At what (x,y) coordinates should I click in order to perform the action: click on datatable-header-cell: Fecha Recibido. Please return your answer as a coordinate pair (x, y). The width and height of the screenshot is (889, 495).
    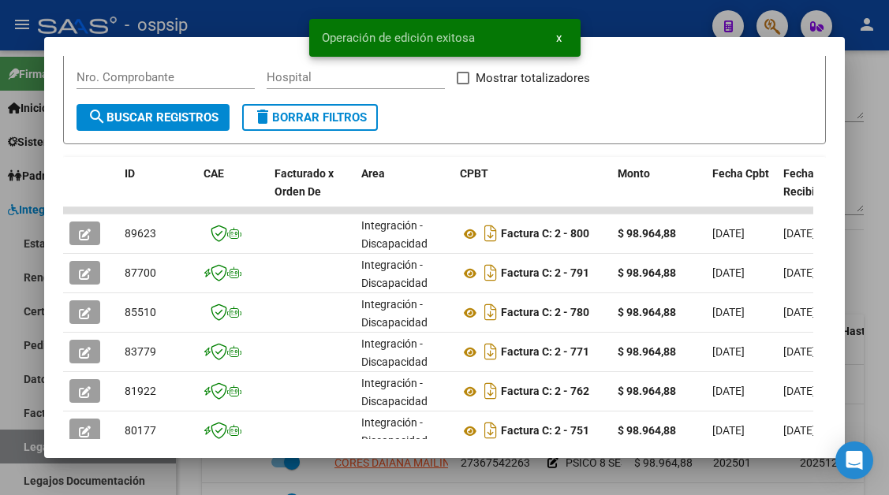
    Looking at the image, I should click on (812, 192).